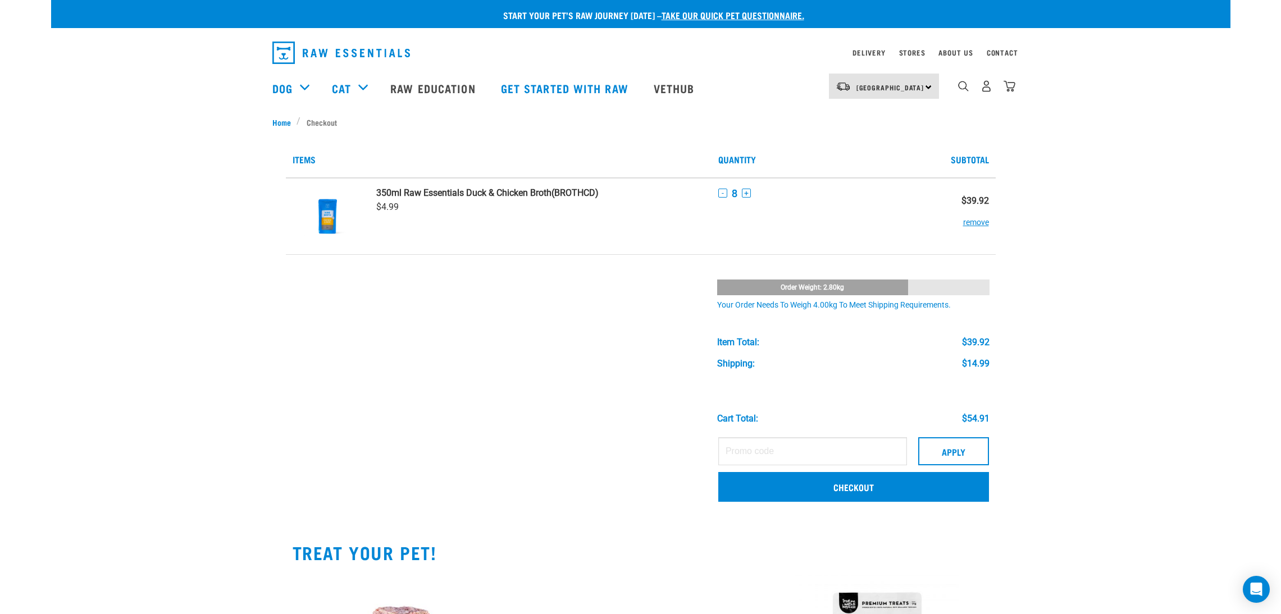  I want to click on div: Your order needs to weigh 4.00kg to meet shipping requirements., so click(853, 305).